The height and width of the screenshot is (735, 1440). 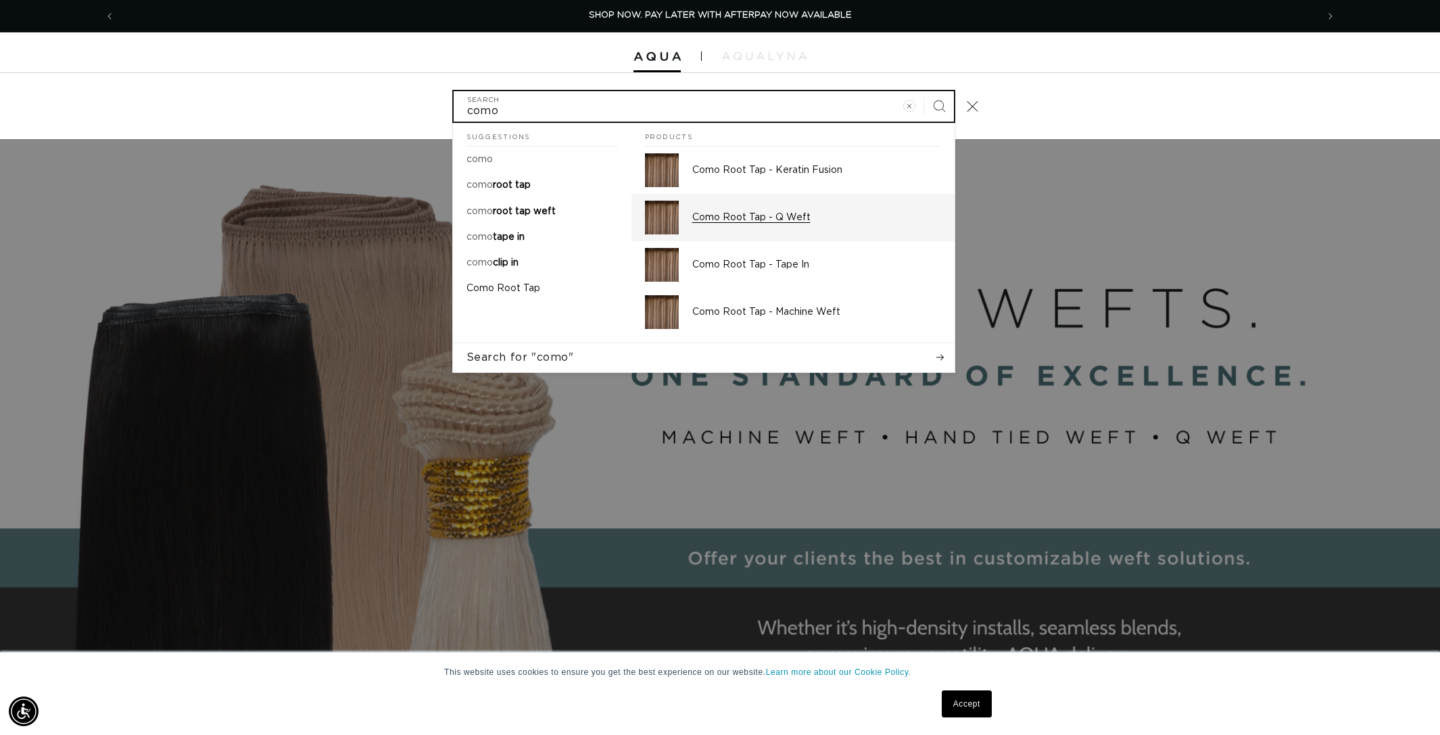 I want to click on p: como clip in, so click(x=492, y=263).